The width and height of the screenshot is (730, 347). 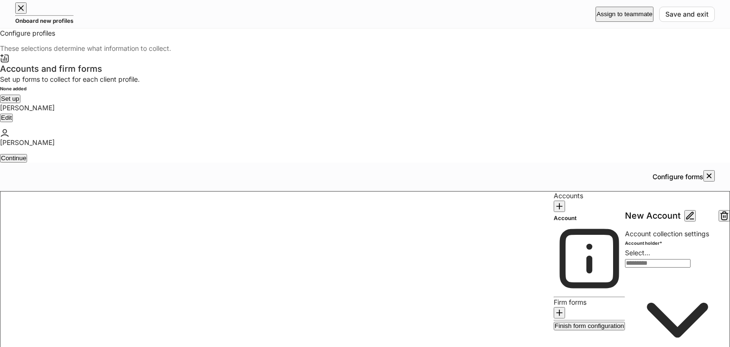 What do you see at coordinates (6, 117) in the screenshot?
I see `div: Edit` at bounding box center [6, 117].